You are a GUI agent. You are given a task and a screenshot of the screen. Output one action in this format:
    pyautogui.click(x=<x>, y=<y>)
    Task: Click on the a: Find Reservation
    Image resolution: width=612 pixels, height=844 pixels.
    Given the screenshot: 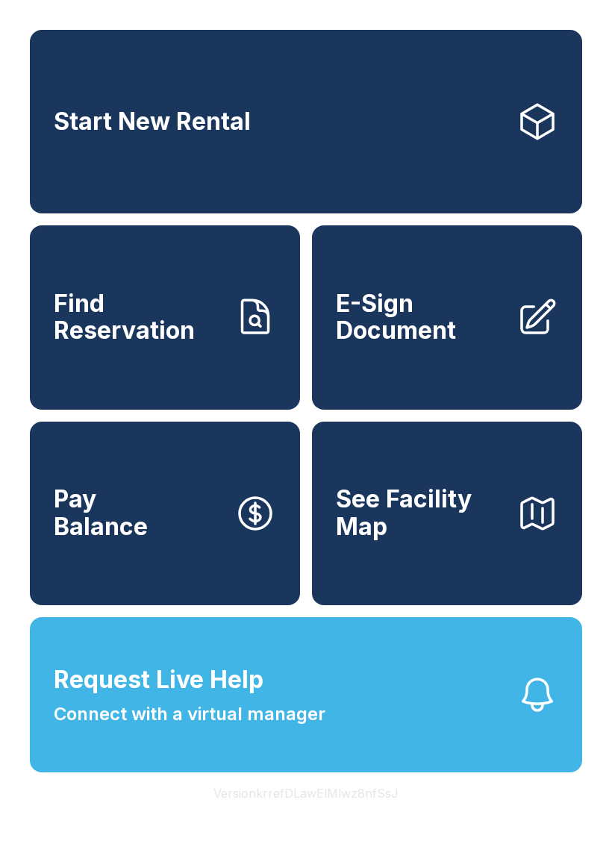 What is the action you would take?
    pyautogui.click(x=165, y=317)
    